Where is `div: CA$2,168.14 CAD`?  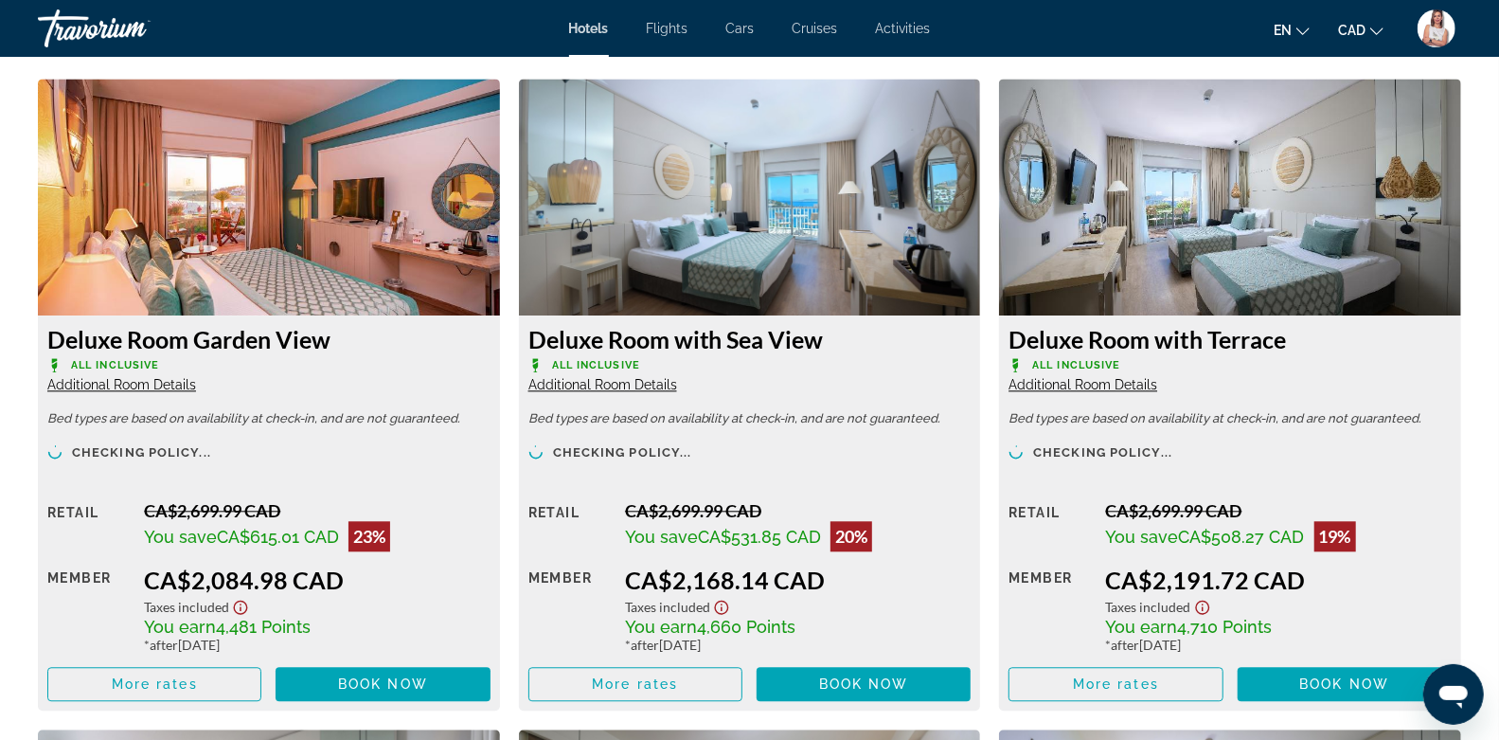 div: CA$2,168.14 CAD is located at coordinates (797, 580).